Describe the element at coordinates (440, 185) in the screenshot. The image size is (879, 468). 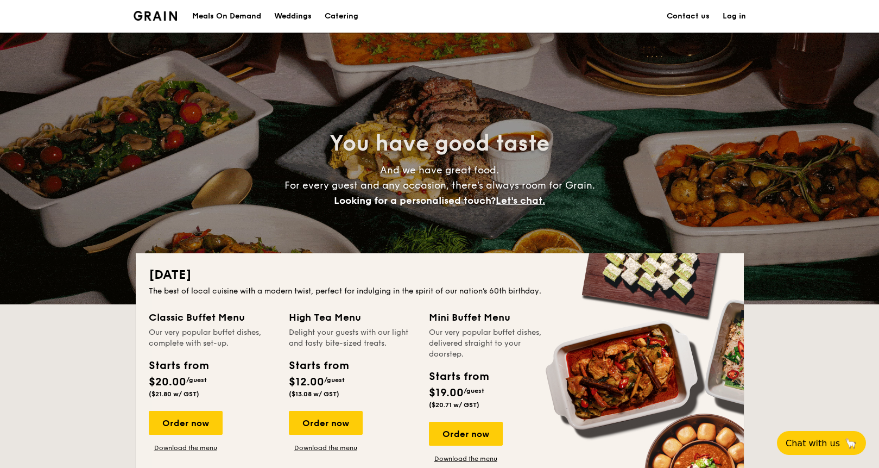
I see `span: And we have great food. For every guest and any occasion, there’s always room for Grain.` at that location.